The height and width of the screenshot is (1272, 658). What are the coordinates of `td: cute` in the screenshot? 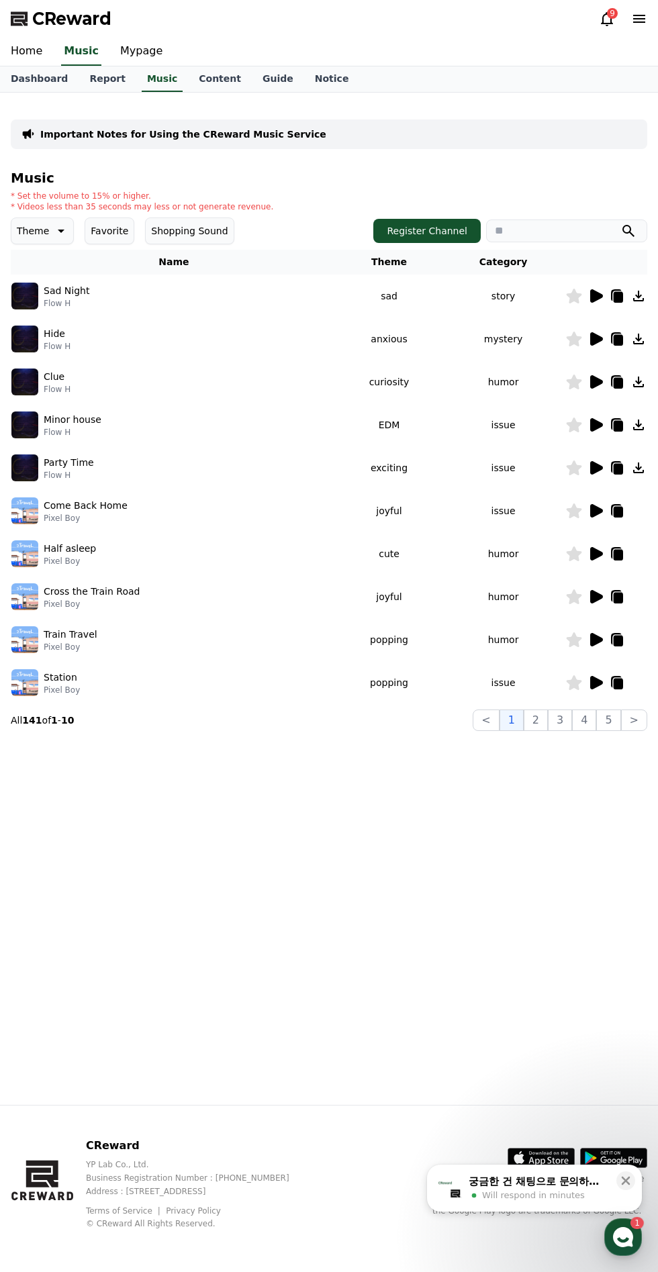 It's located at (389, 554).